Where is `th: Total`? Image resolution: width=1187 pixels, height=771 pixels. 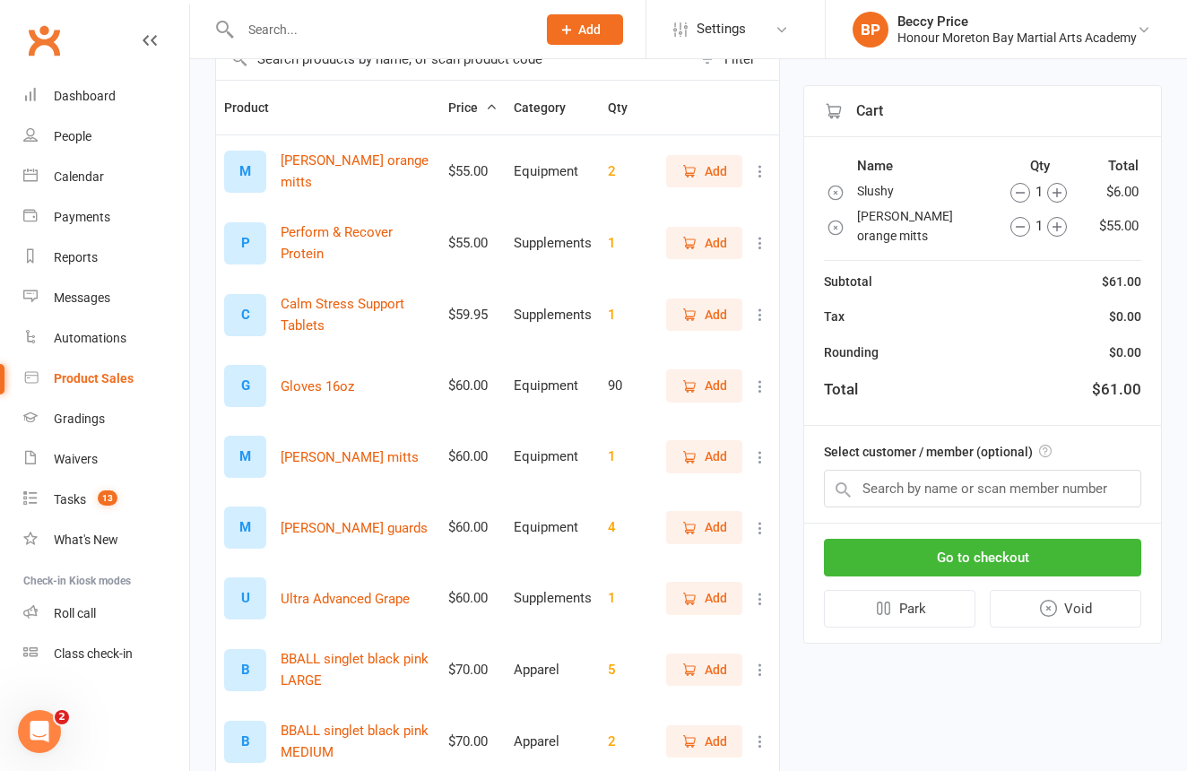 th: Total is located at coordinates (1113, 166).